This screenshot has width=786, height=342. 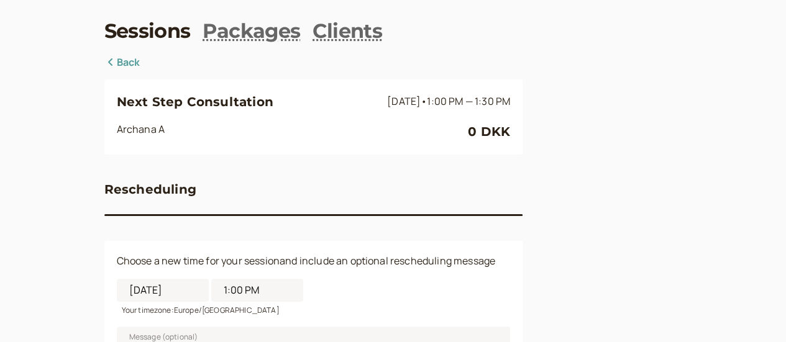 I want to click on div: Archana A, so click(x=293, y=132).